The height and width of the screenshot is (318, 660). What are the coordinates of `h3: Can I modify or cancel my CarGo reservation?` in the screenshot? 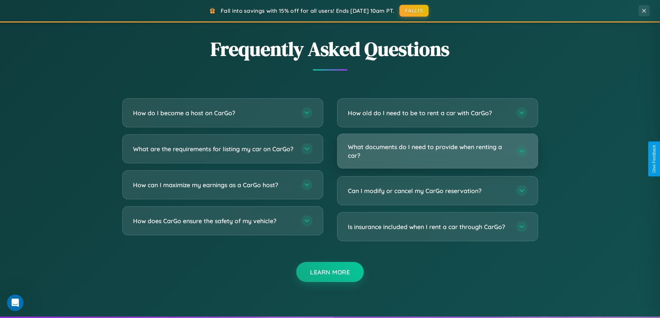 It's located at (428, 191).